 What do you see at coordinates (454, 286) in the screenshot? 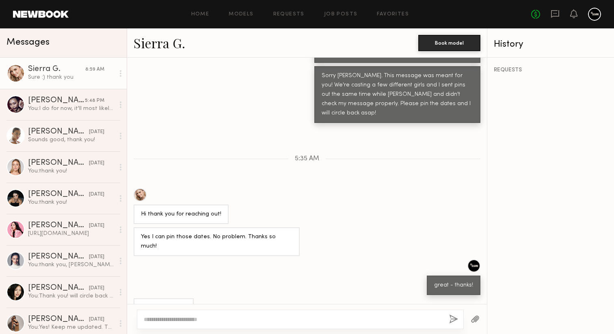
I see `div: great - thanks!` at bounding box center [454, 286].